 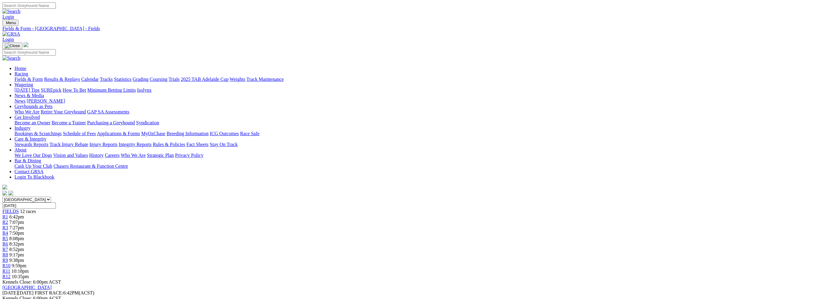 I want to click on a: R7, so click(x=5, y=249).